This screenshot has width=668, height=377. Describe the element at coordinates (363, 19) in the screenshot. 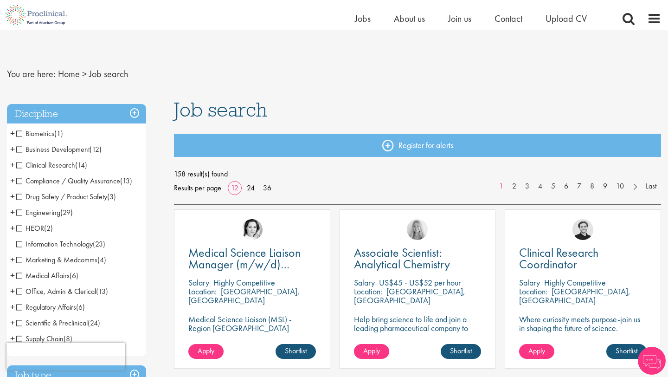

I see `span: Jobs` at that location.